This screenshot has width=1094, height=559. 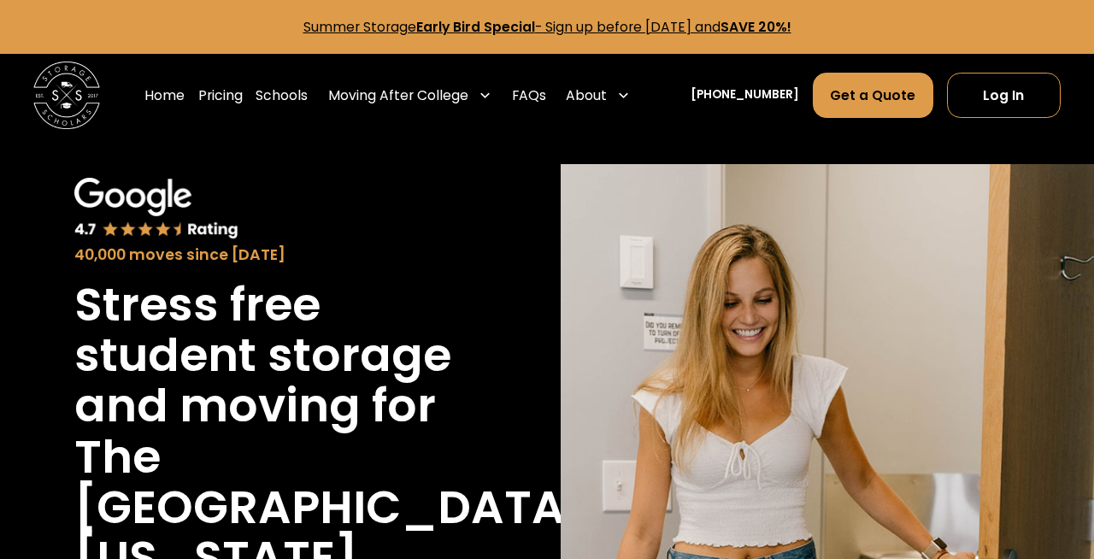 I want to click on a: Get a Quote, so click(x=873, y=95).